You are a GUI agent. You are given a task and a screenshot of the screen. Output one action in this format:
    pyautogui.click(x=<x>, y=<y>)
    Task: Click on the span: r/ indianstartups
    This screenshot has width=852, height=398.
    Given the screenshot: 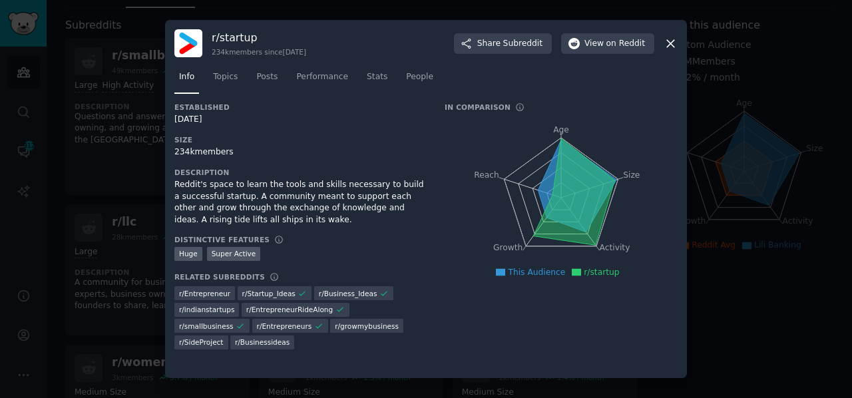 What is the action you would take?
    pyautogui.click(x=206, y=310)
    